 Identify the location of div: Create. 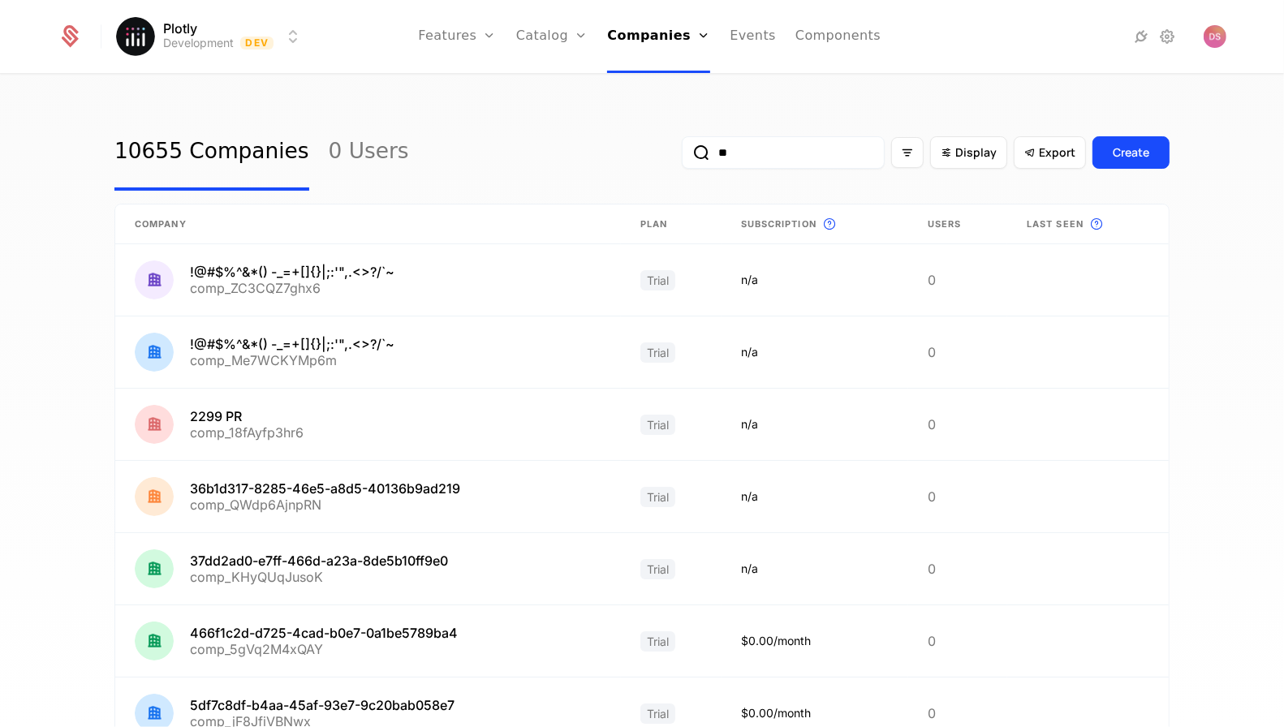
(1131, 153).